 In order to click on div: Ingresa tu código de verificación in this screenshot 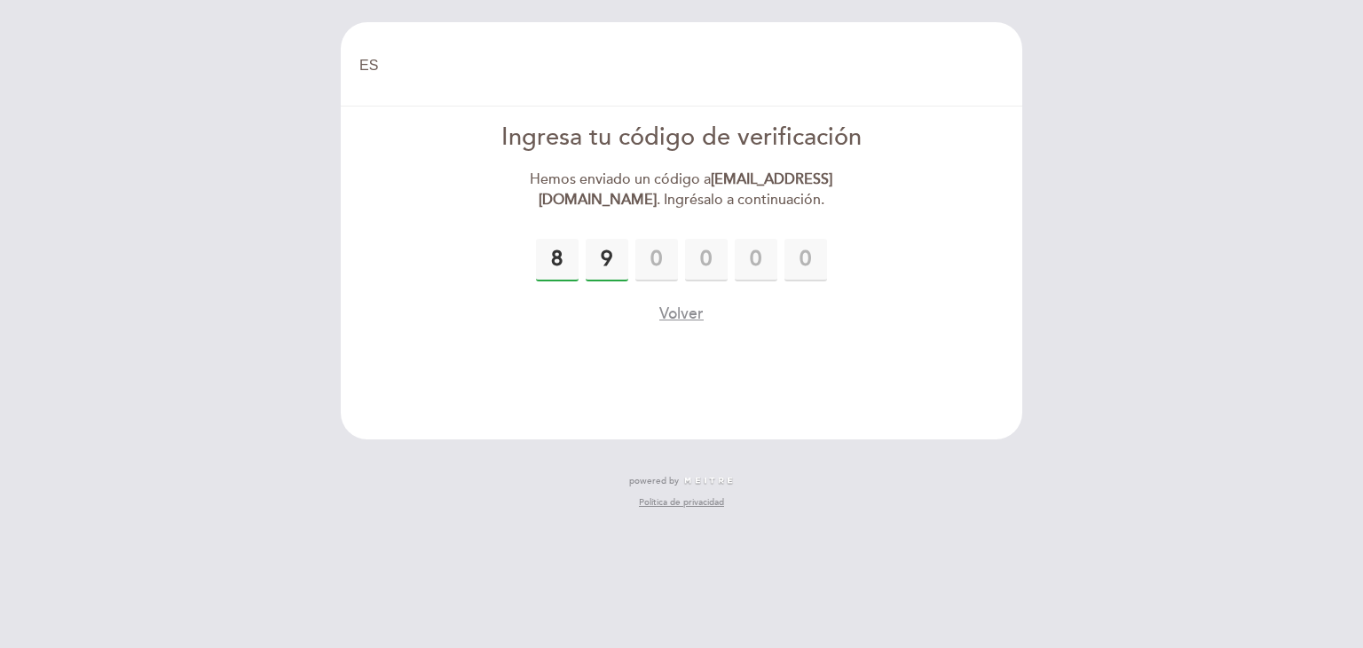, I will do `click(682, 138)`.